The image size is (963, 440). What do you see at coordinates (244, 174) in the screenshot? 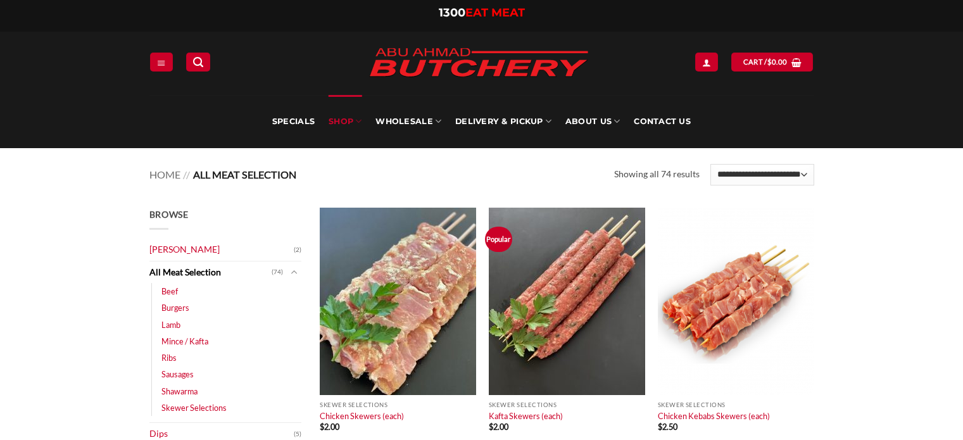
I see `span: All Meat Selection` at bounding box center [244, 174].